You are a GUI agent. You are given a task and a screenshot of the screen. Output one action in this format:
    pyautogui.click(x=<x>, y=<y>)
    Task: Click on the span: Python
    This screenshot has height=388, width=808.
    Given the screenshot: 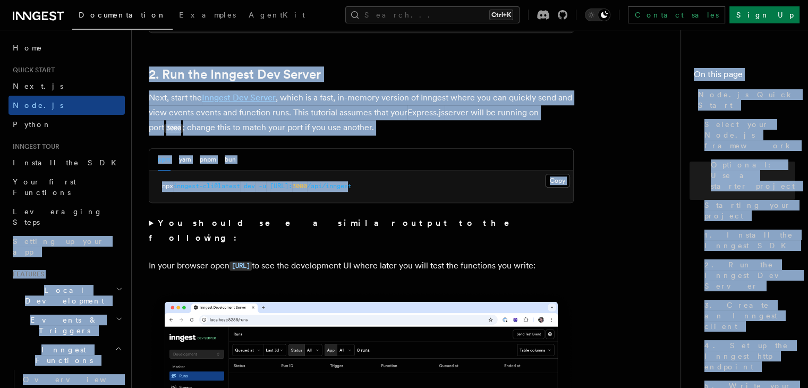 What is the action you would take?
    pyautogui.click(x=32, y=124)
    